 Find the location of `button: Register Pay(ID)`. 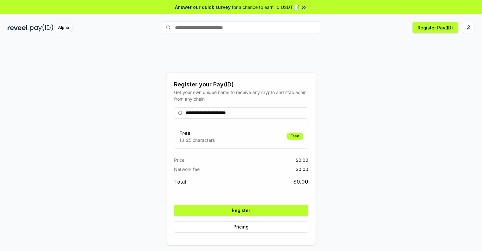

button: Register Pay(ID) is located at coordinates (435, 27).